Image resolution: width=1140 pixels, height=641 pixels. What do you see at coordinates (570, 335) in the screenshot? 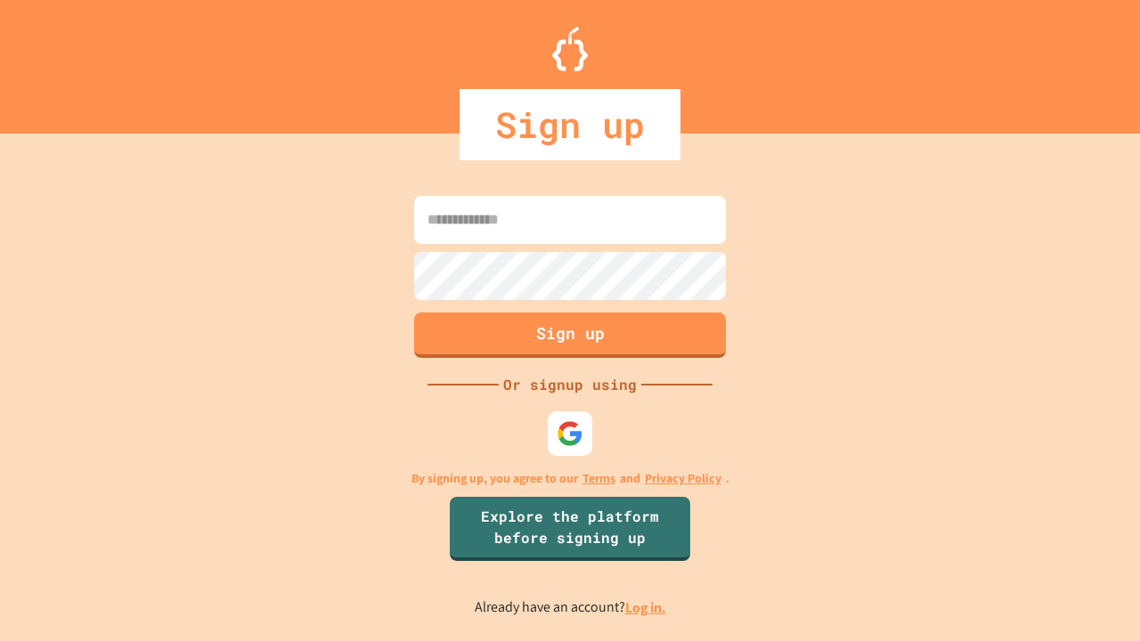
I see `button: Sign up` at bounding box center [570, 335].